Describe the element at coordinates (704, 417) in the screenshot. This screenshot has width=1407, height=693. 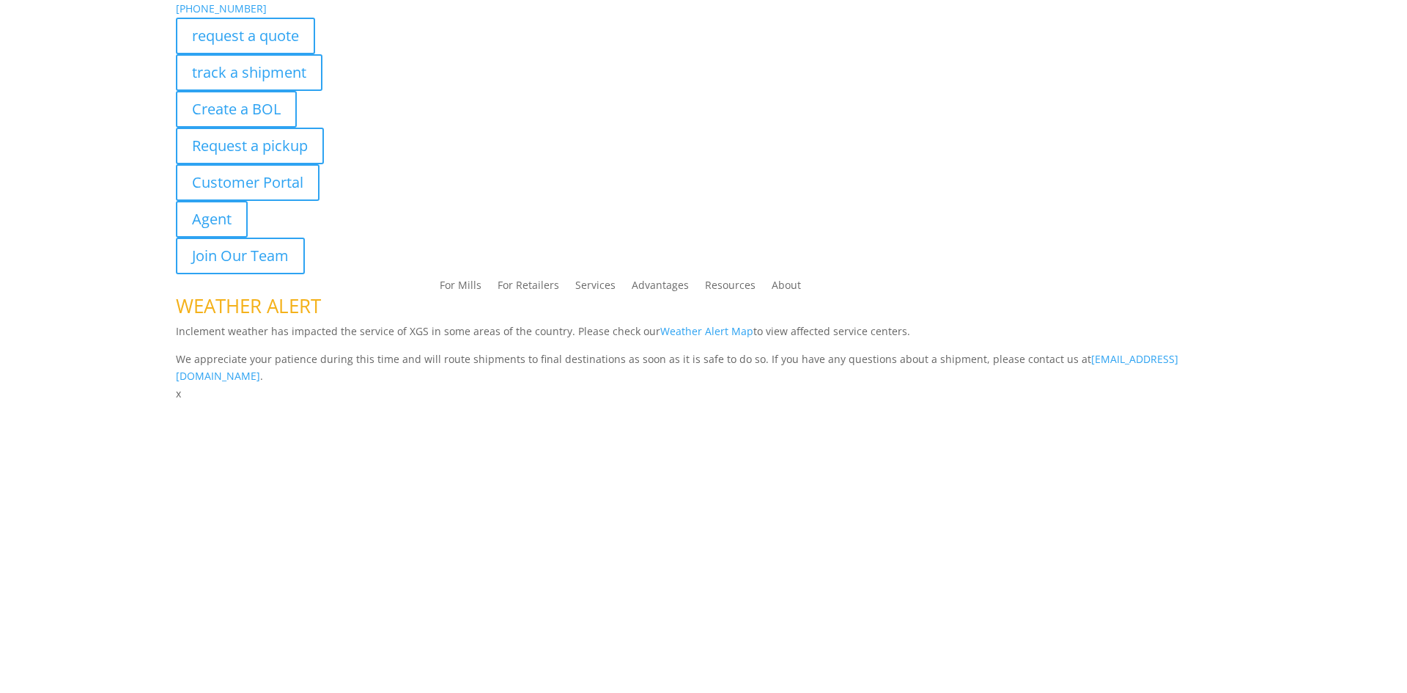
I see `h1: Contact Us` at that location.